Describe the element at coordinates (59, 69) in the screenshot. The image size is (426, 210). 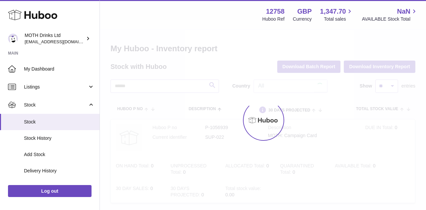
I see `span: My Dashboard` at that location.